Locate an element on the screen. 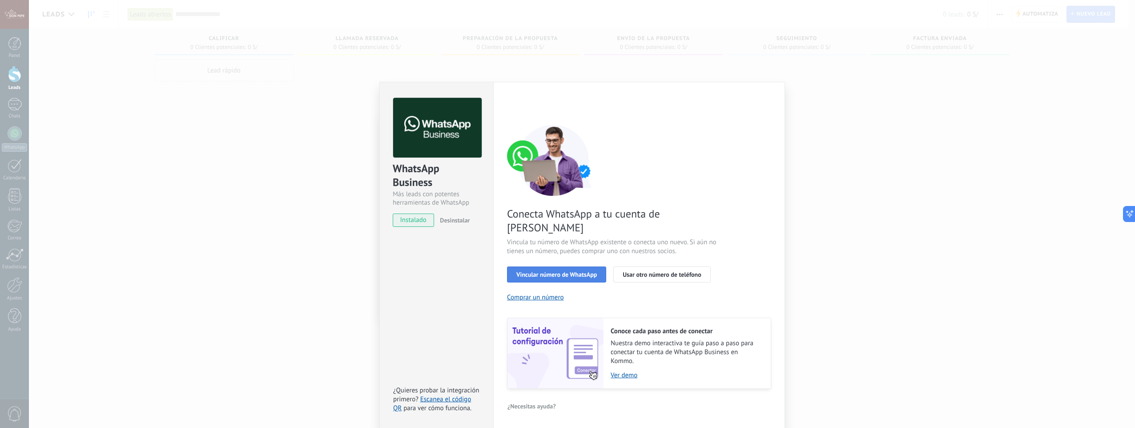 The image size is (1135, 428). div: Más leads con potentes herramientas de WhatsApp is located at coordinates (436, 198).